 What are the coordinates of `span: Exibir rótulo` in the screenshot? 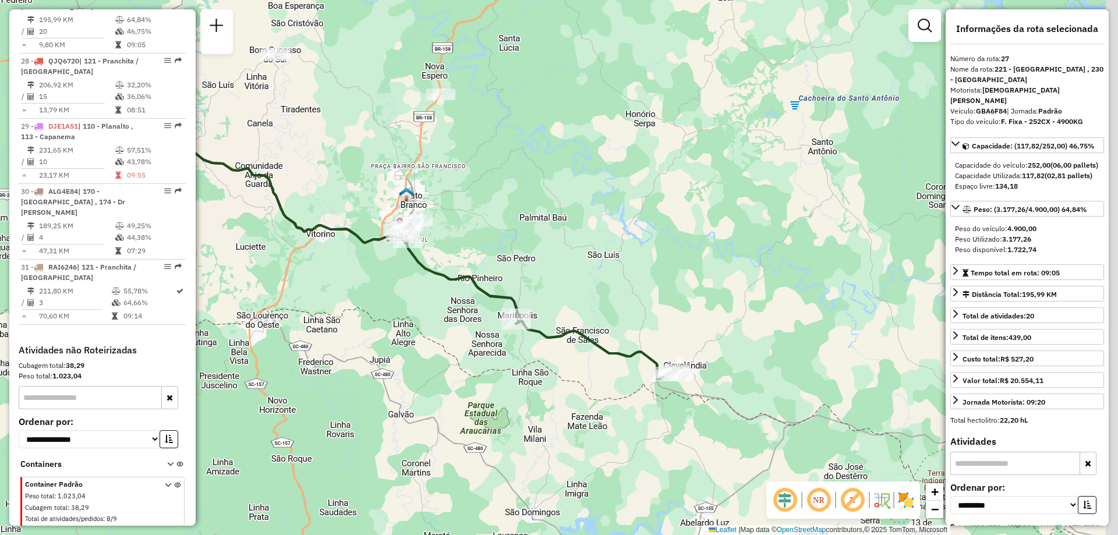 It's located at (852, 500).